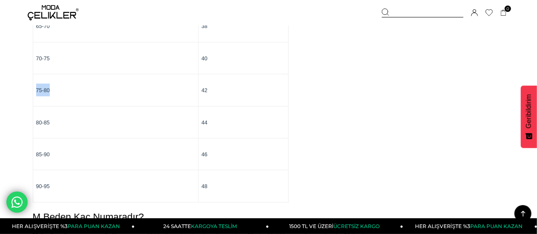 This screenshot has height=234, width=537. What do you see at coordinates (205, 91) in the screenshot?
I see `span: 42` at bounding box center [205, 91].